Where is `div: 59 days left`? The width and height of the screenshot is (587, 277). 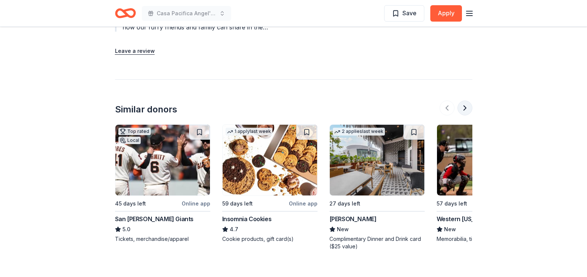 div: 59 days left is located at coordinates (238, 204).